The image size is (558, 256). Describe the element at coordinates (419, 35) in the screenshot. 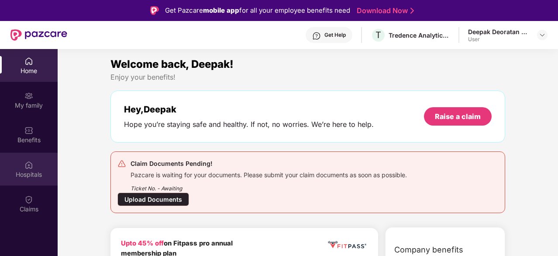

I see `div: Tredence Analytics Solutions Private Limited` at that location.